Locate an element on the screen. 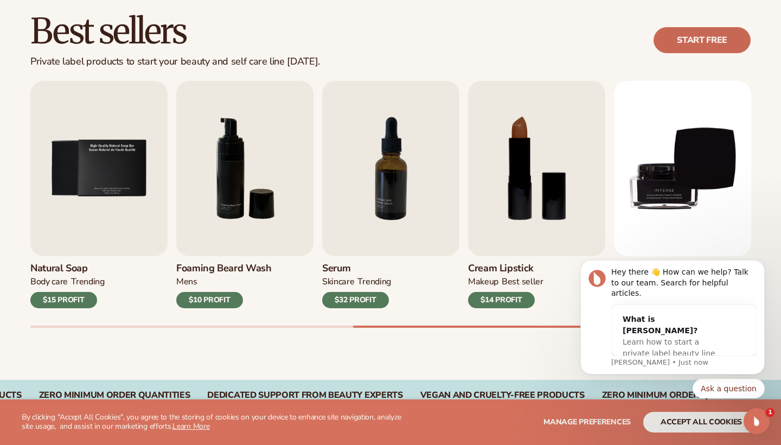  button: Manage preferences is located at coordinates (587, 422).